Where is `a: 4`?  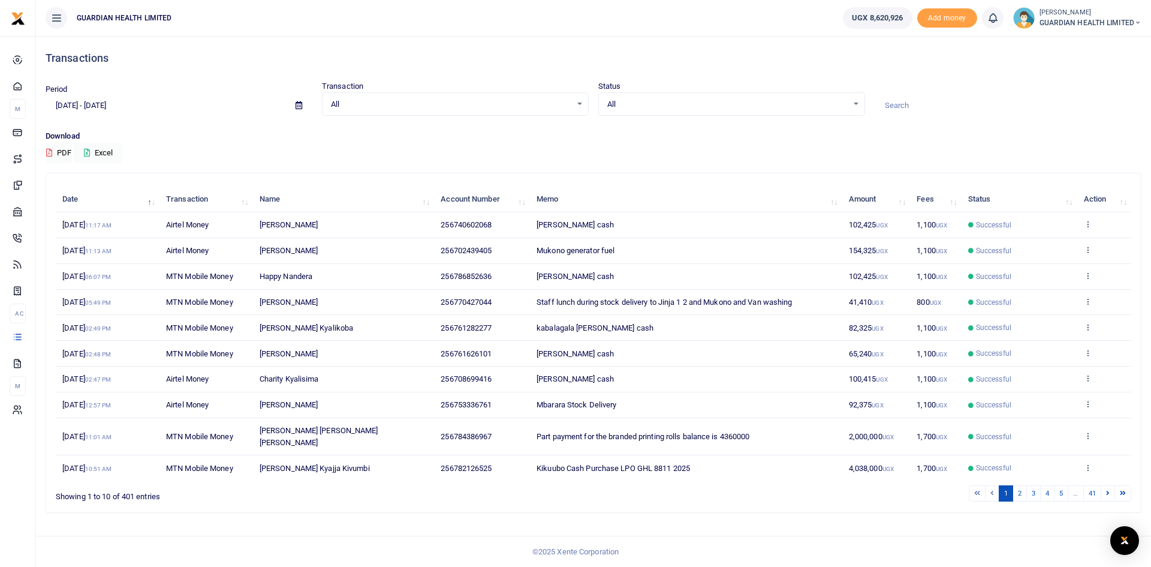
a: 4 is located at coordinates (1047, 493).